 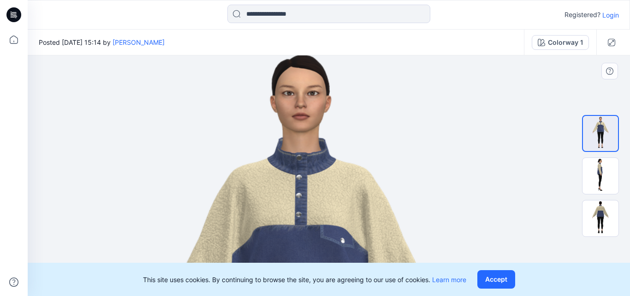 I want to click on img: 268103_Default Colorway_1, so click(x=601, y=133).